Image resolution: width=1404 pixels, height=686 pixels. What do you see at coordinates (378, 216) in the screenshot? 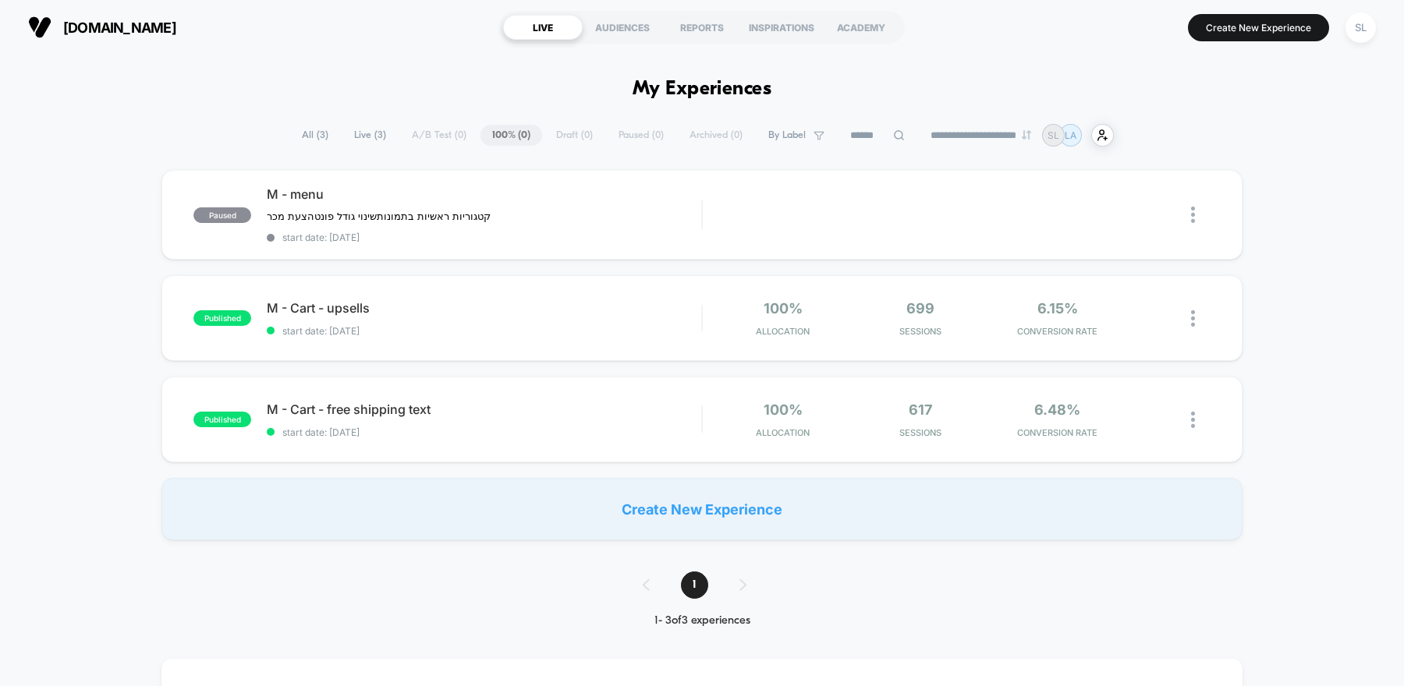
I see `span: קטגוריות ראשיות בתמונותשינוי גודל פונטהצעת מכר` at bounding box center [378, 216].